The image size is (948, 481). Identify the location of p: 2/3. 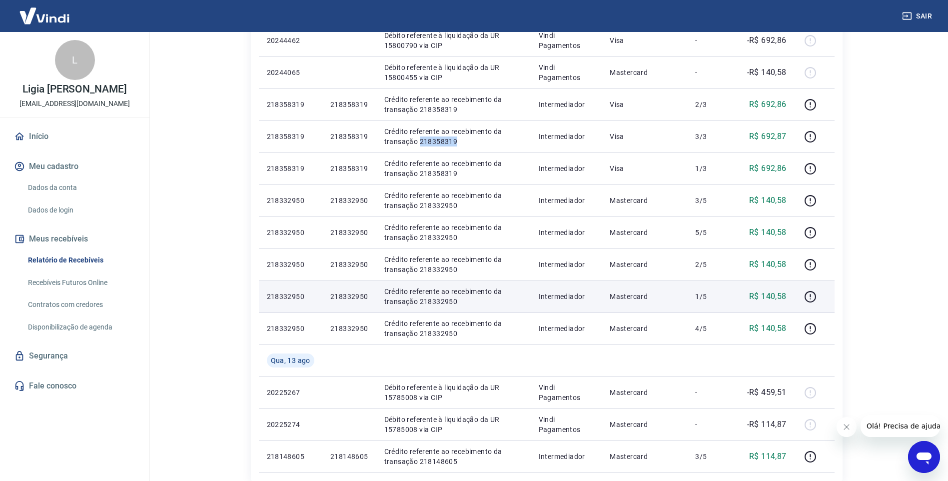
(709, 104).